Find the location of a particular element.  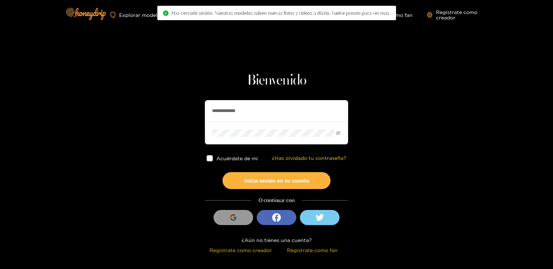

font: Inicia sesión en tu cuenta is located at coordinates (277, 180).